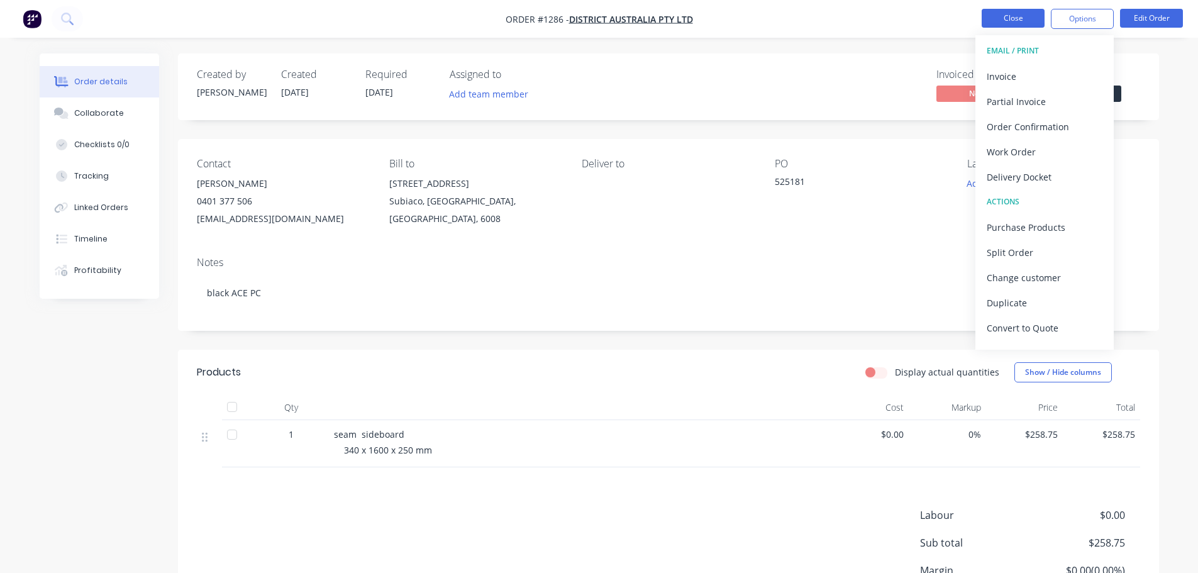  What do you see at coordinates (1044, 353) in the screenshot?
I see `div: Archive` at bounding box center [1044, 353].